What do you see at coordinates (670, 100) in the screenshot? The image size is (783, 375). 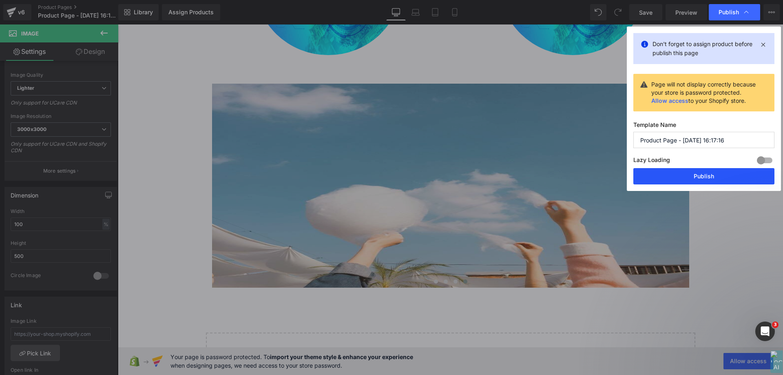 I see `a: Allow access` at bounding box center [670, 100].